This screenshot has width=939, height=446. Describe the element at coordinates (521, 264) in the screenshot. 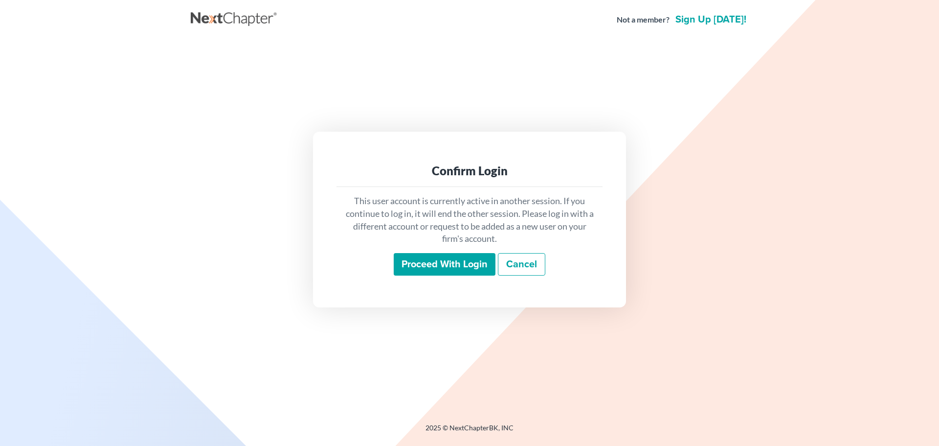

I see `a: Cancel` at that location.